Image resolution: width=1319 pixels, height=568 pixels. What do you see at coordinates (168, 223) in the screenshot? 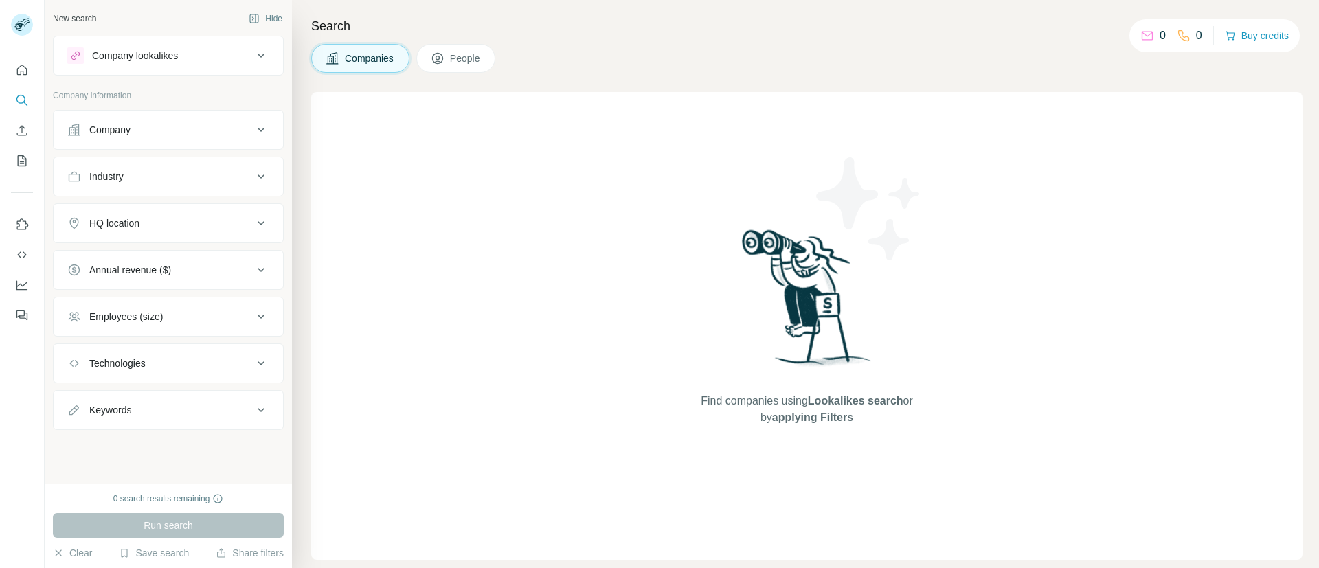
I see `button: HQ location` at bounding box center [168, 223].